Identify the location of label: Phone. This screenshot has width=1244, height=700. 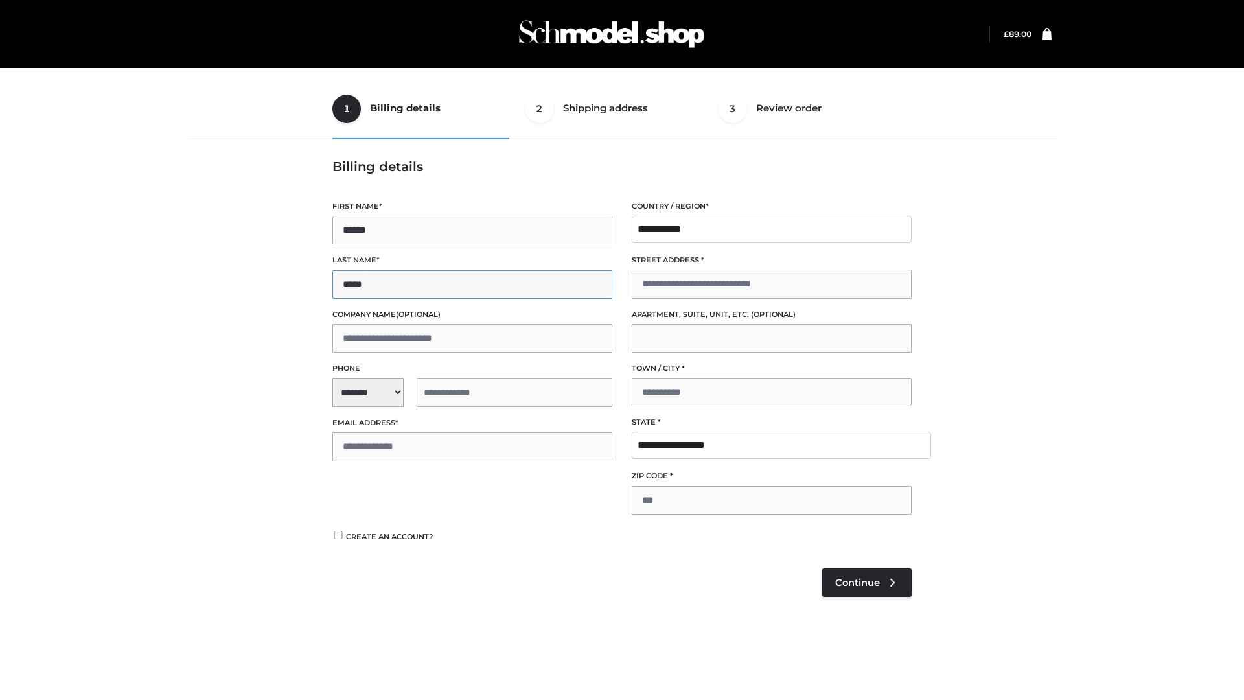
(472, 368).